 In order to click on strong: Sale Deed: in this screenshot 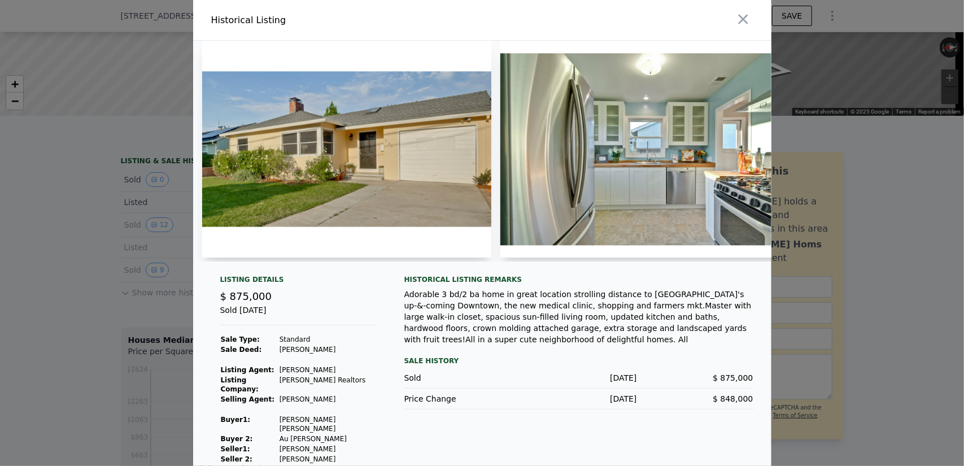, I will do `click(241, 350)`.